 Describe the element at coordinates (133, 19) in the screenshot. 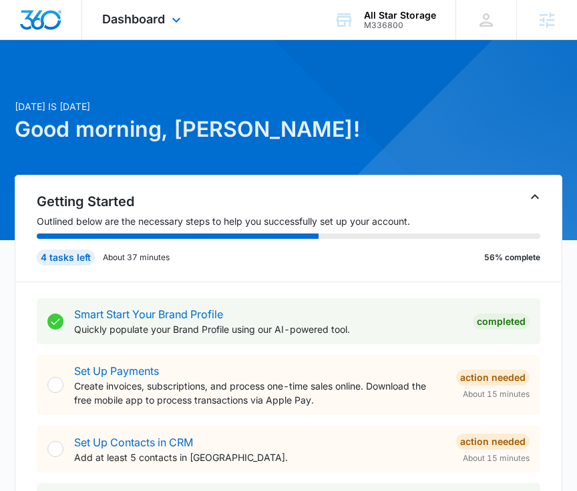

I see `span: Dashboard` at that location.